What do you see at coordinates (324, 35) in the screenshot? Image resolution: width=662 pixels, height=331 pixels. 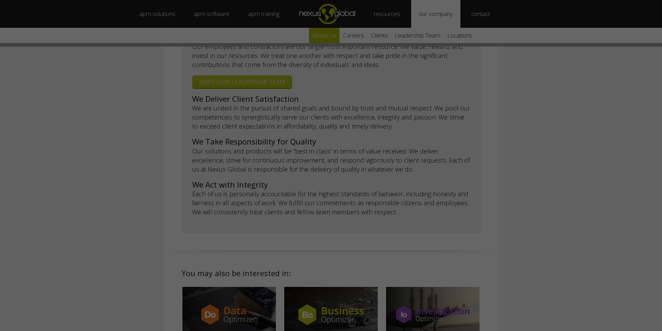 I see `a: about us` at bounding box center [324, 35].